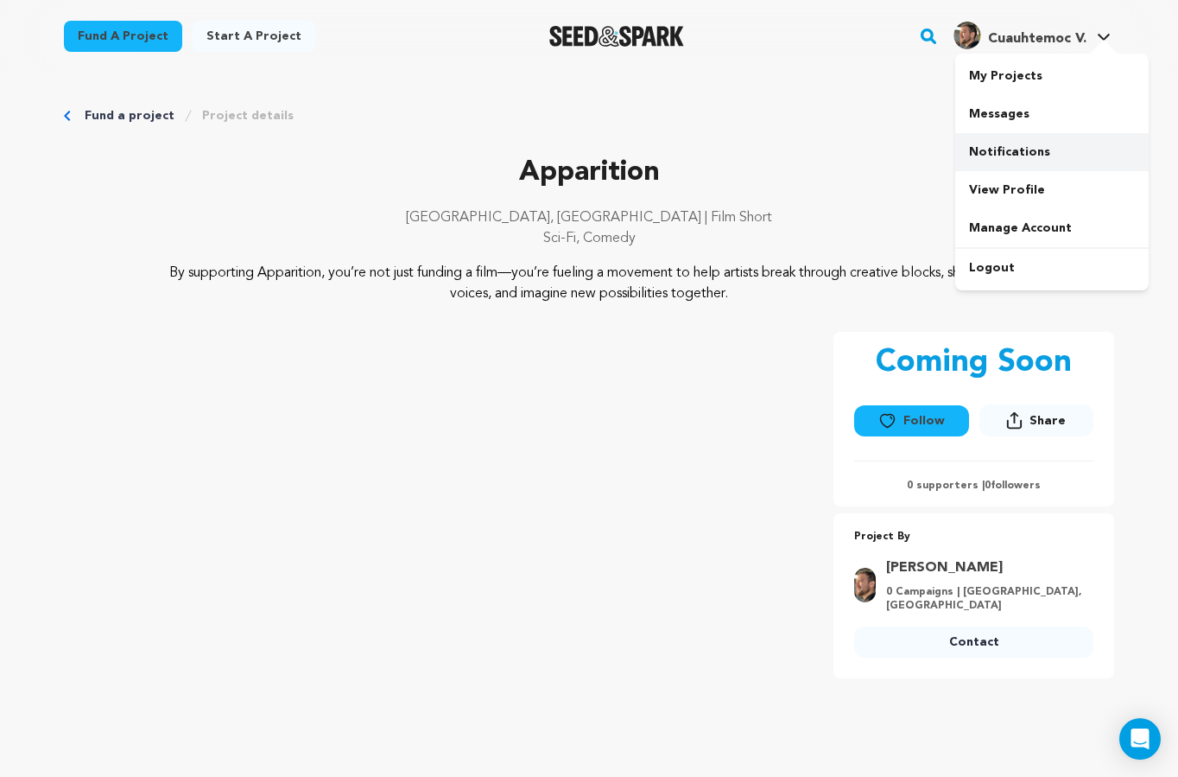  Describe the element at coordinates (1032, 34) in the screenshot. I see `a: Cuauhtemoc V.'s Profile` at that location.